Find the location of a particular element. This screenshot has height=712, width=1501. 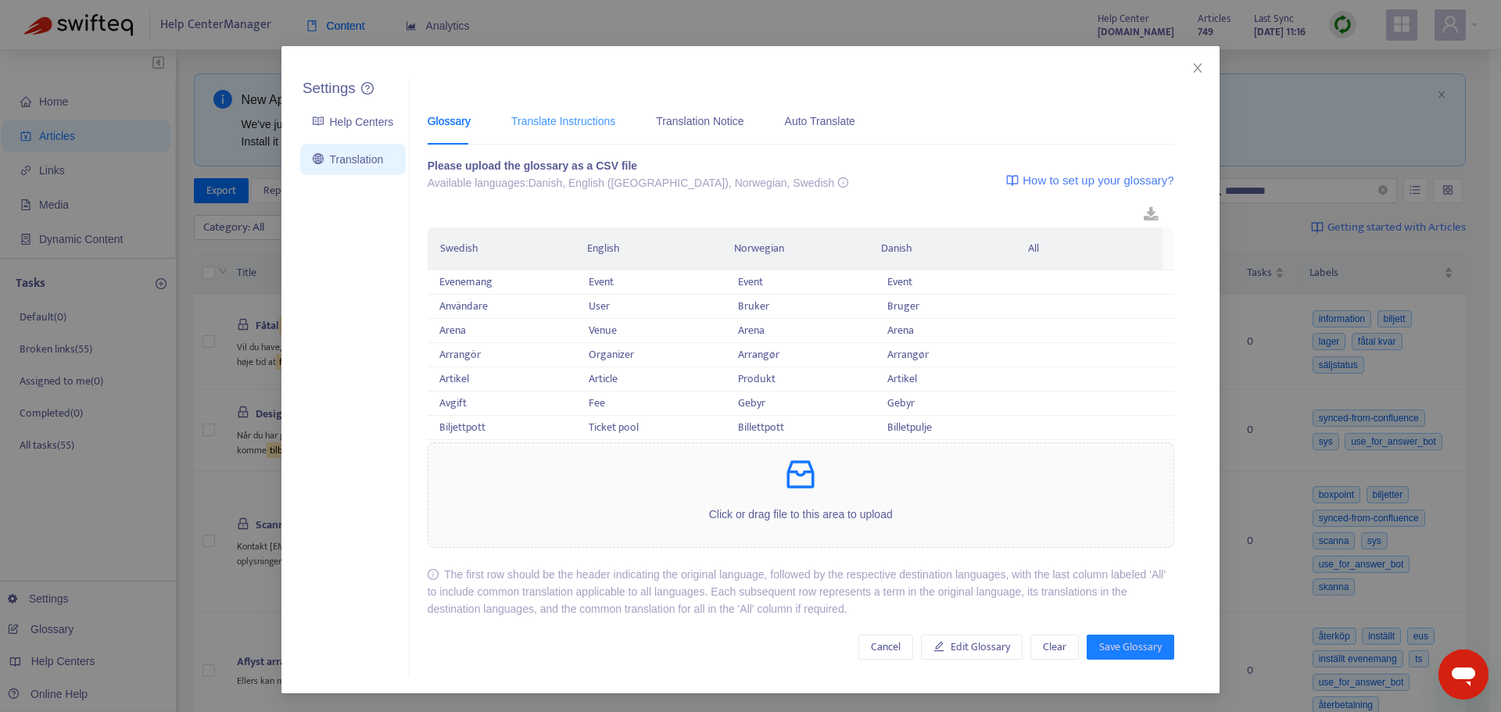

div: Bruger is located at coordinates (950, 306).